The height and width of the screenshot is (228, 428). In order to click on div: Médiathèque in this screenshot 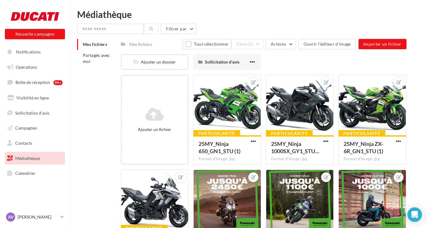, I will do `click(249, 14)`.